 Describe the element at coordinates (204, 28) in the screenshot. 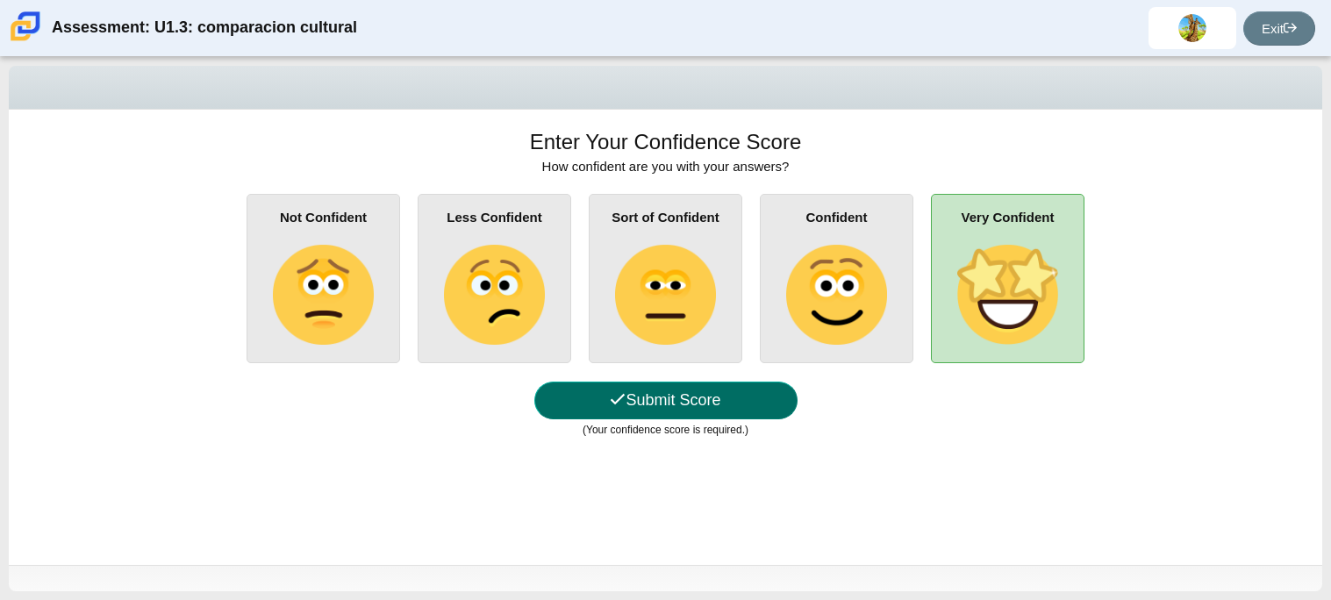

I see `div: Assessment: U1.3: comparacion cultural` at that location.